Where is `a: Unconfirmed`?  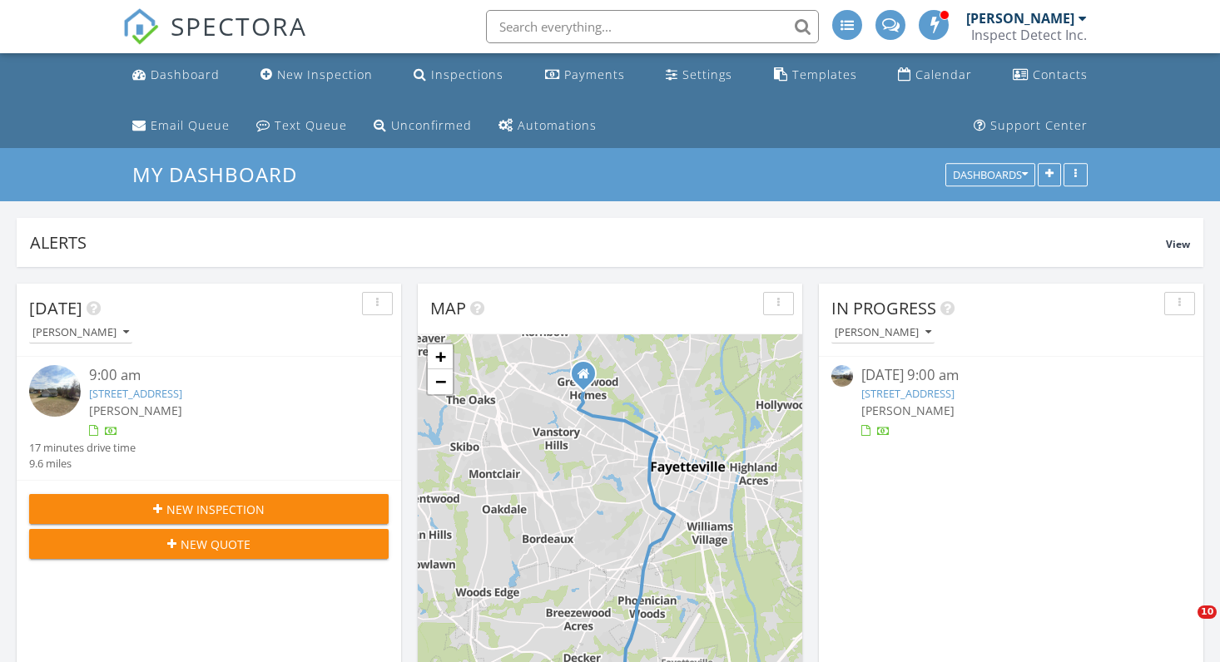 a: Unconfirmed is located at coordinates (423, 126).